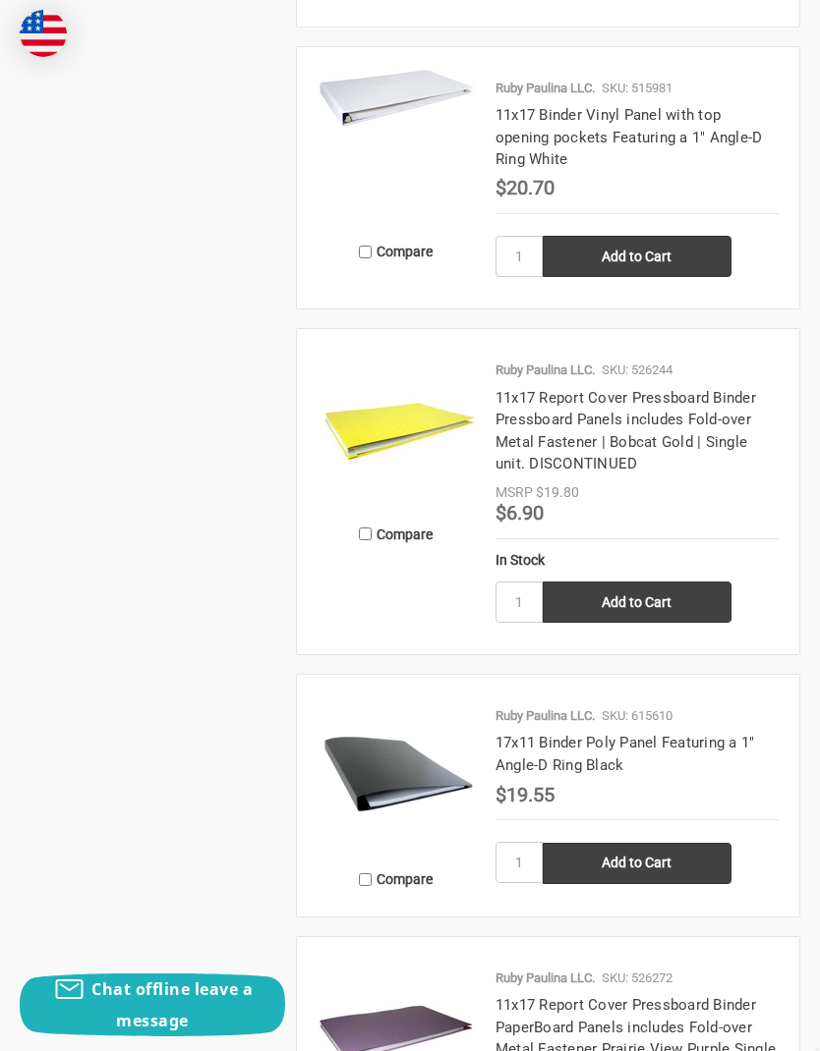 The height and width of the screenshot is (1051, 820). I want to click on div: MSRP, so click(514, 492).